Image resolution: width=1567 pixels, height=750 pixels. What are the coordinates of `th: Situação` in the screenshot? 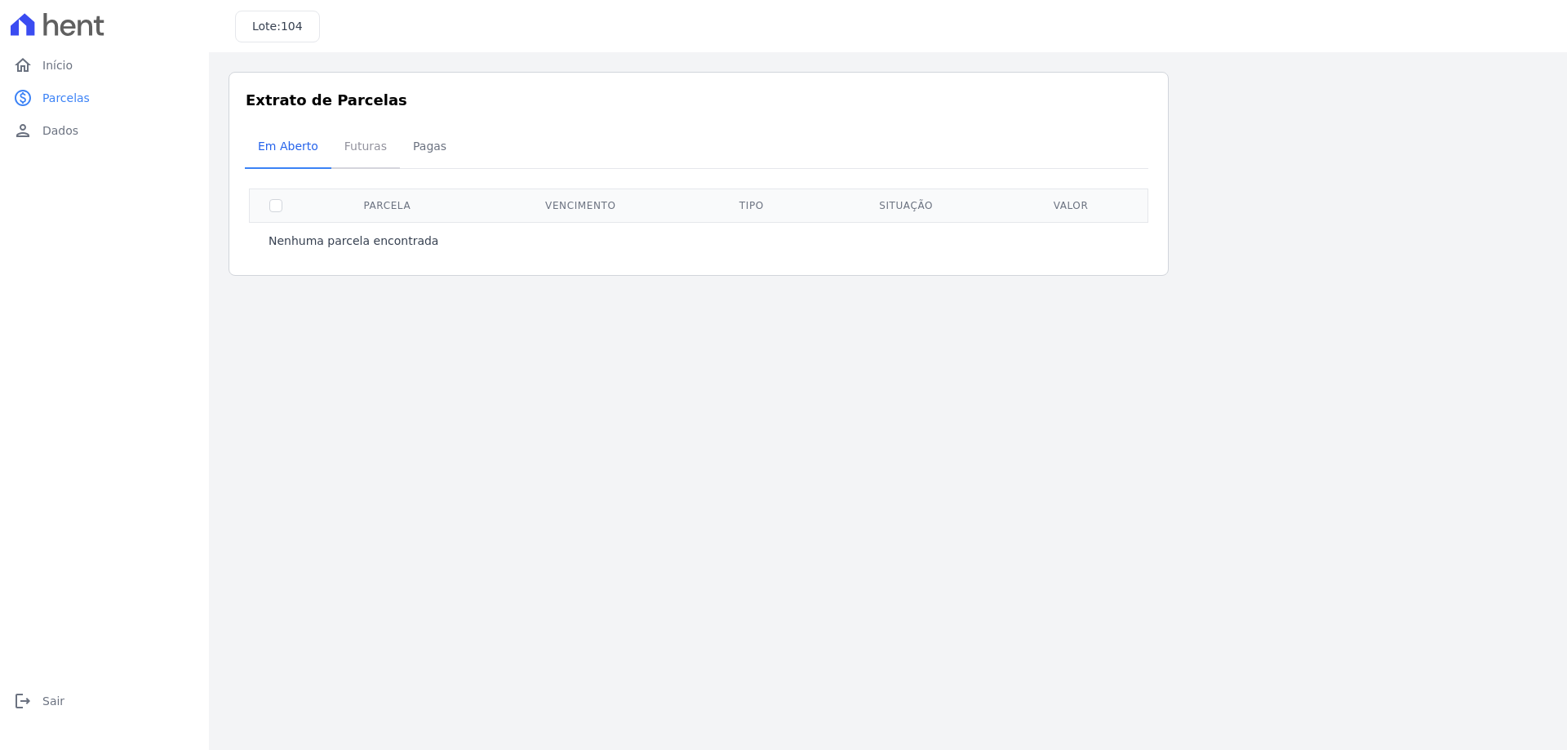 It's located at (906, 205).